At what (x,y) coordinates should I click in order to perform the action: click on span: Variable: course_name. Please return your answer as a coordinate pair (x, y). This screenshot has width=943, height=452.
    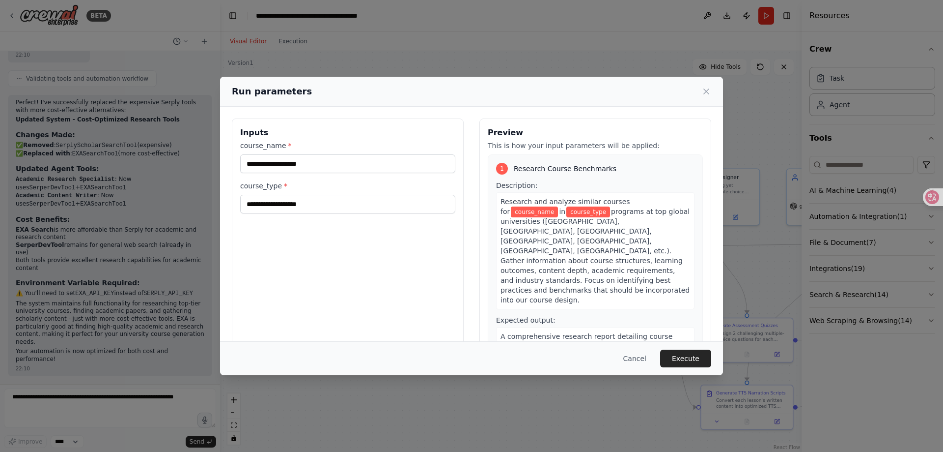
    Looking at the image, I should click on (535, 212).